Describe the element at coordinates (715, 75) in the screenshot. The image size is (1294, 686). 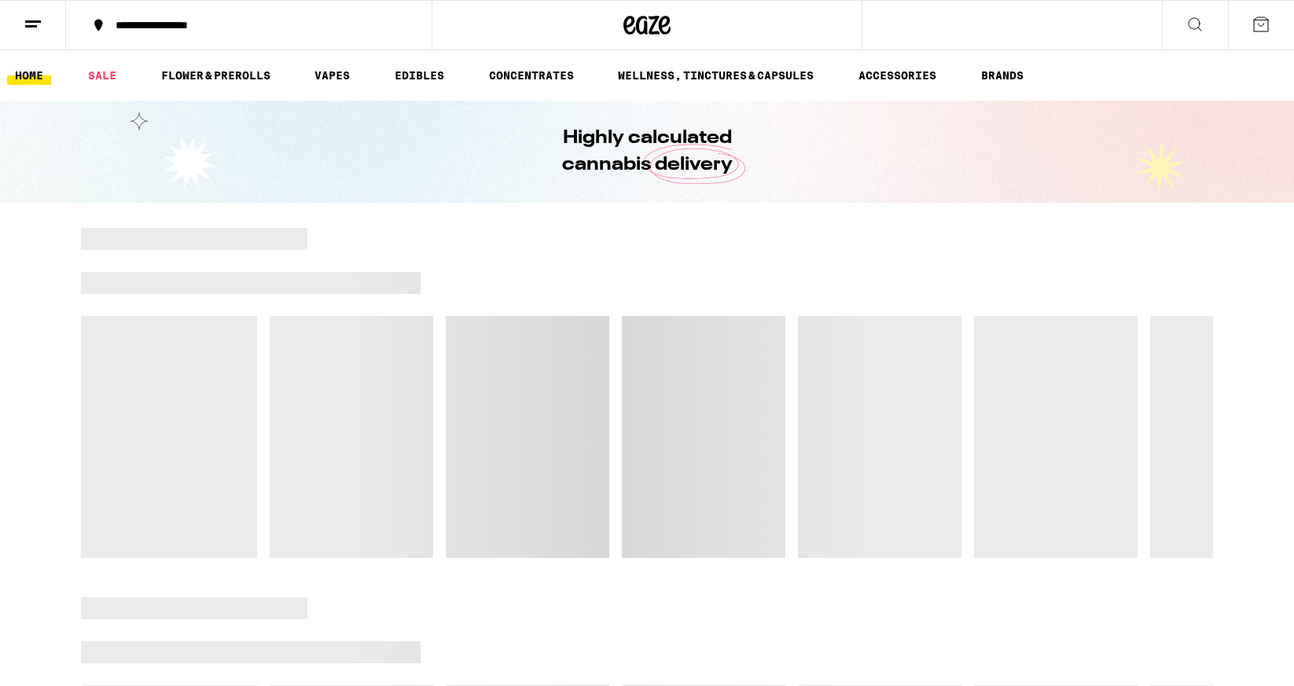
I see `a: WELLNESS, TINCTURES & CAPSULES` at that location.